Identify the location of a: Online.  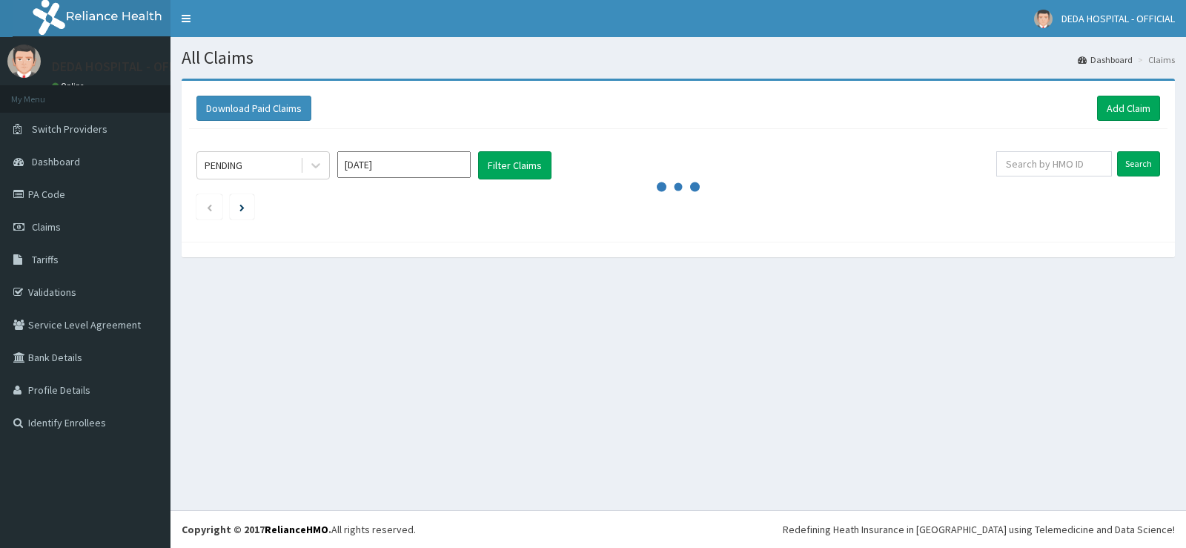
(70, 86).